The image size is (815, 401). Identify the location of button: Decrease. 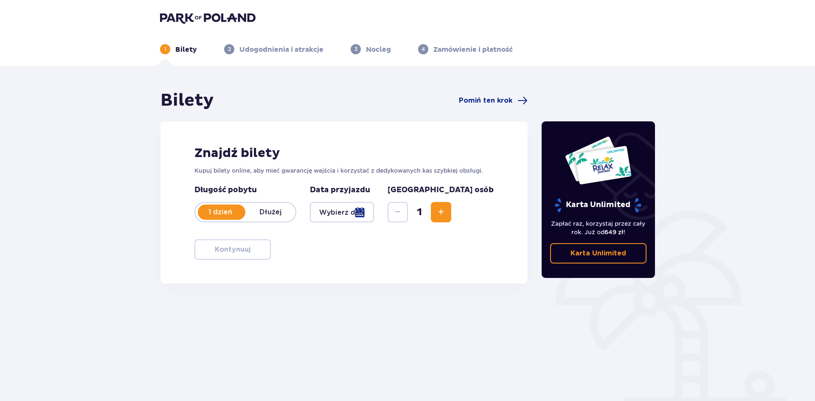
(397, 212).